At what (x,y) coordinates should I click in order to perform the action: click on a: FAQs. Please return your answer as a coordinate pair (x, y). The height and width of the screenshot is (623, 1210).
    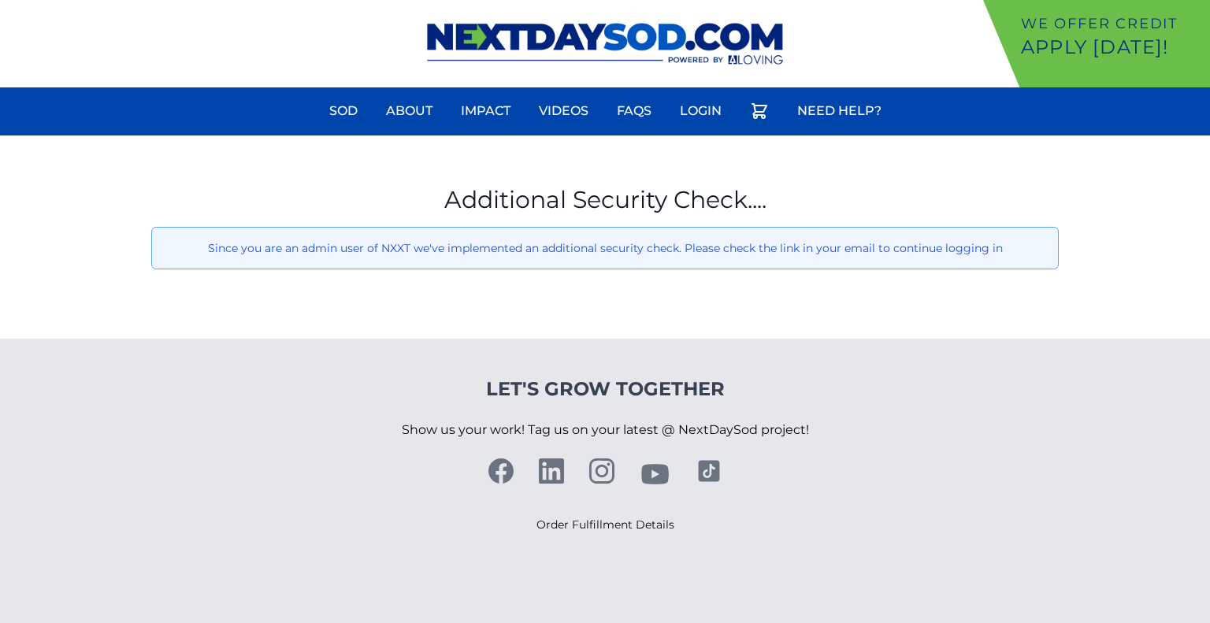
    Looking at the image, I should click on (634, 111).